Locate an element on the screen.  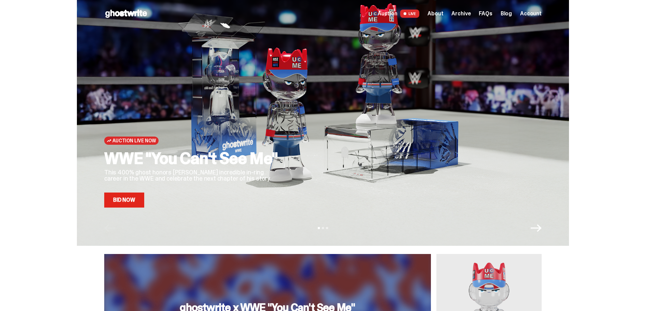
span: FAQs is located at coordinates (485, 14).